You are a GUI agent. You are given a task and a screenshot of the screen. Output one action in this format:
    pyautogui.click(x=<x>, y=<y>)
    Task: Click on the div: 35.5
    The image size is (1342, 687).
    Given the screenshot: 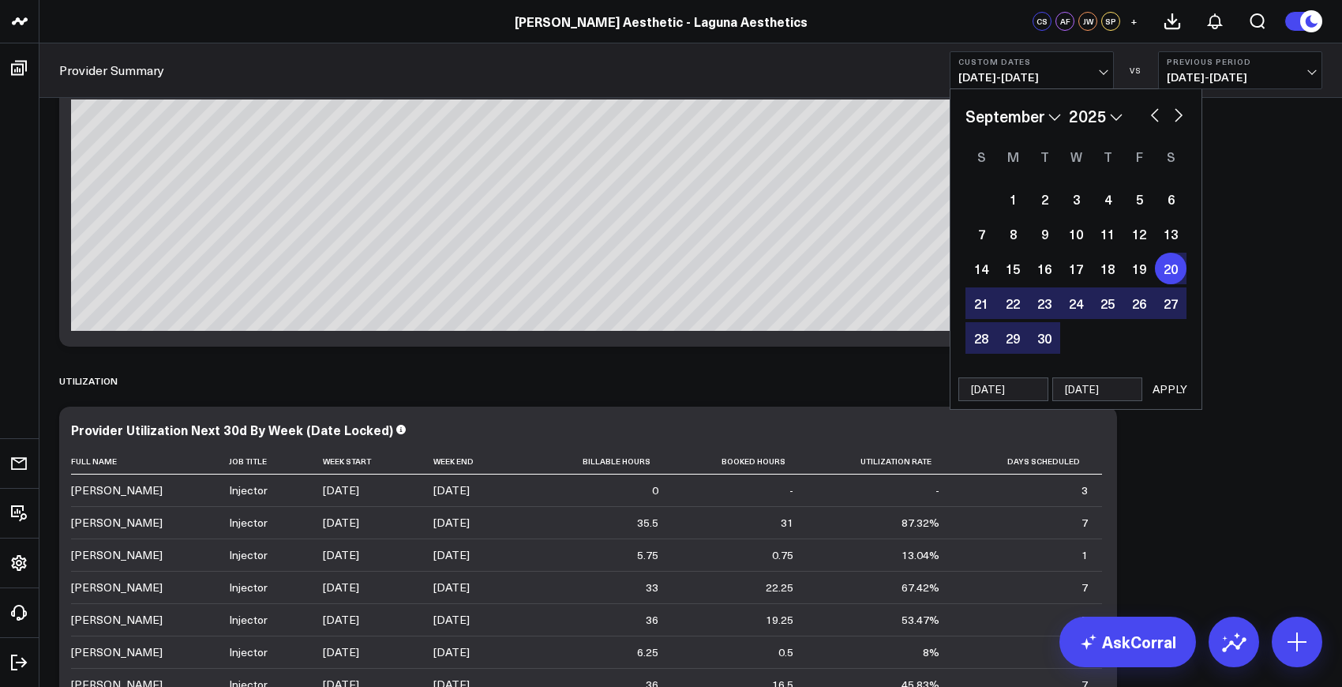 What is the action you would take?
    pyautogui.click(x=648, y=523)
    